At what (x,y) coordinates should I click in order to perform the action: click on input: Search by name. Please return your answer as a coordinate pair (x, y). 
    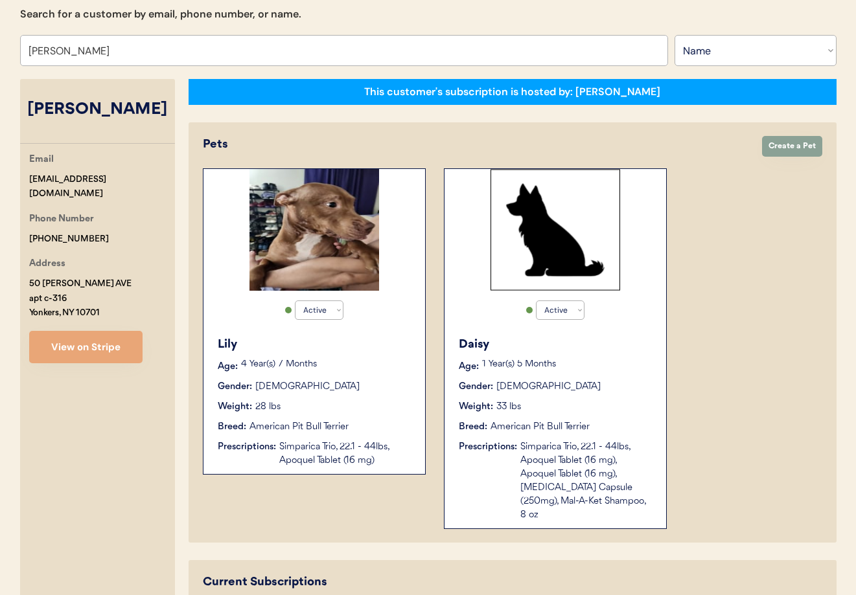
    Looking at the image, I should click on (344, 51).